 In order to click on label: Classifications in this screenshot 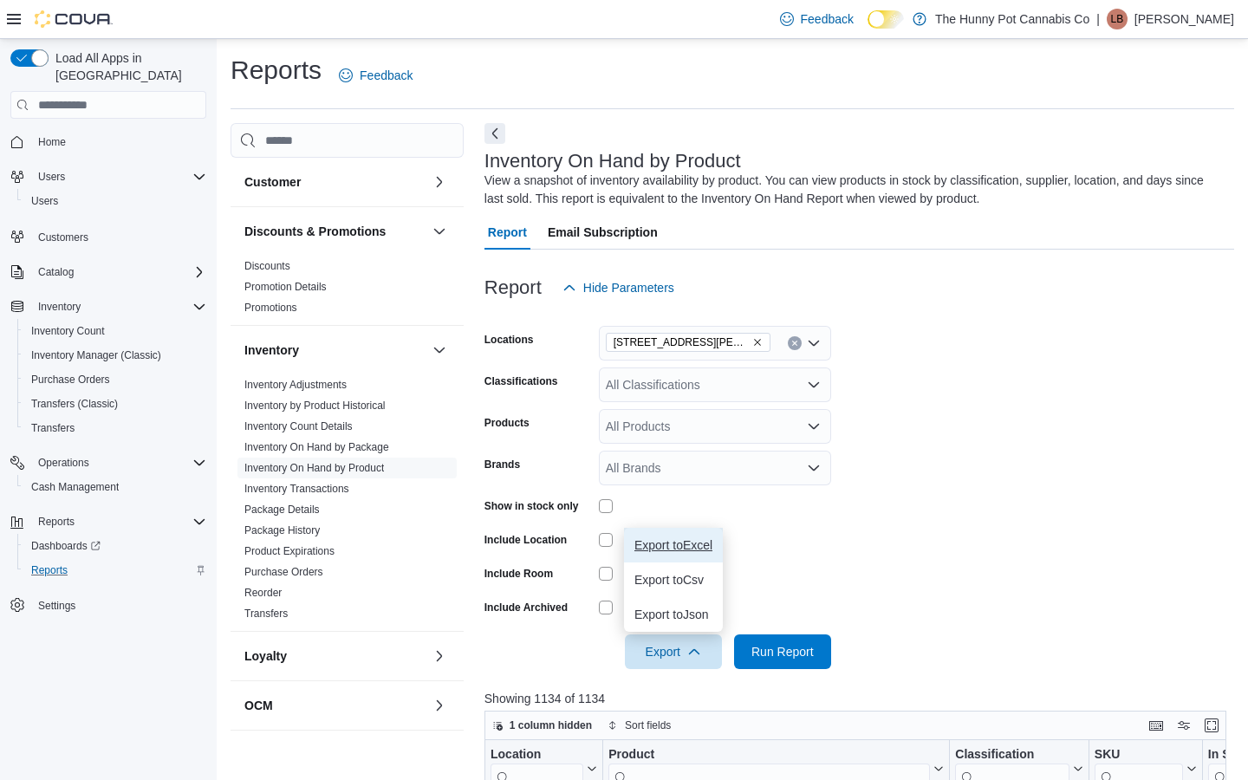, I will do `click(521, 381)`.